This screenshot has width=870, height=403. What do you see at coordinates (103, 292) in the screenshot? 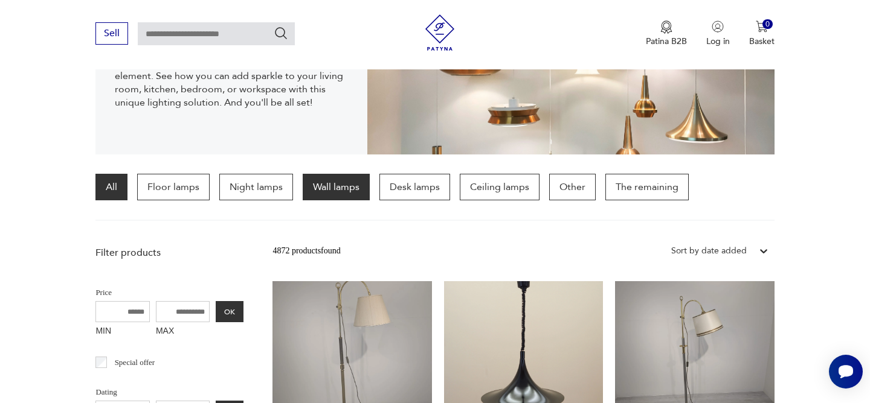
I see `font: Price` at bounding box center [103, 292].